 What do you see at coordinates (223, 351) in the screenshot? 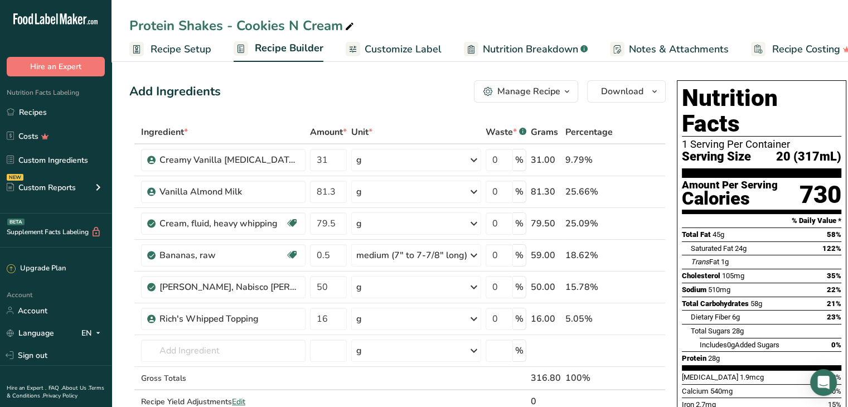
I see `input: Add Ingredient` at bounding box center [223, 351].